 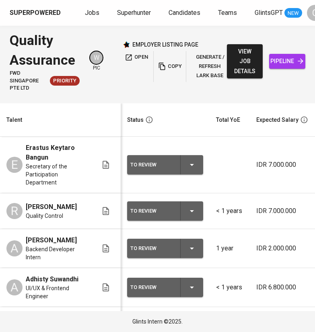 I want to click on a: GlintsGPT NEW, so click(x=278, y=13).